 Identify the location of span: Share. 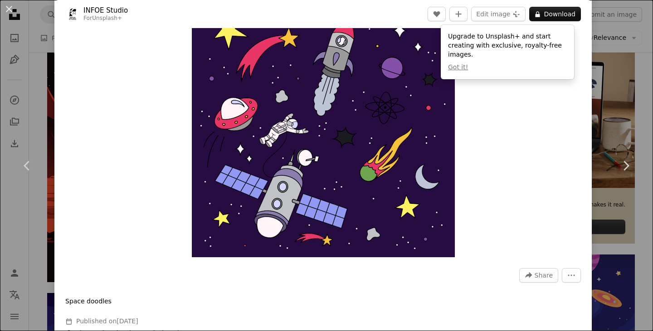
(544, 276).